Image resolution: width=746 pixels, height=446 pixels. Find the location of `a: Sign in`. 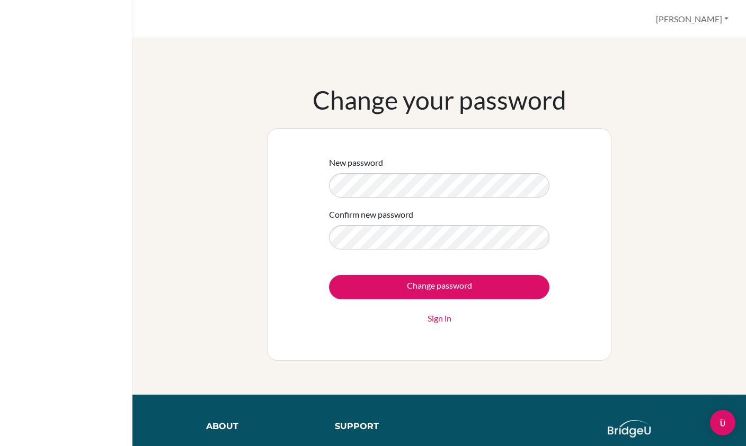

a: Sign in is located at coordinates (439, 318).